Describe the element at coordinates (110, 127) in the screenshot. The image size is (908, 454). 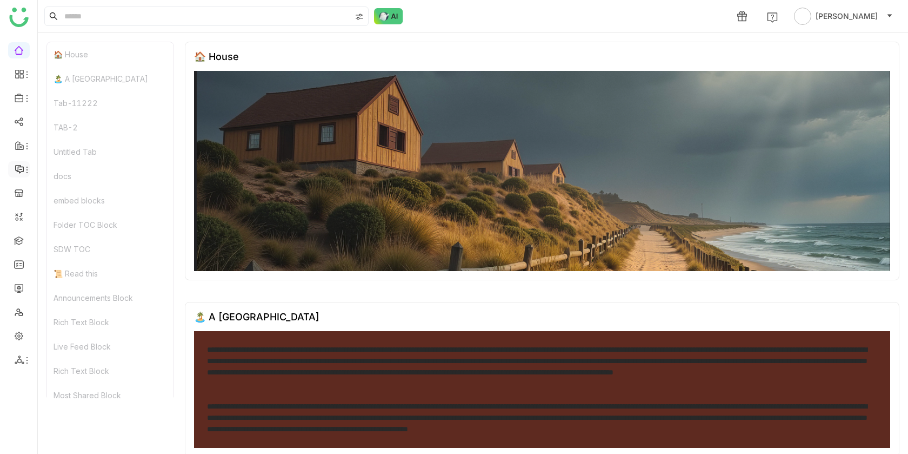
I see `div: TAB-2` at that location.